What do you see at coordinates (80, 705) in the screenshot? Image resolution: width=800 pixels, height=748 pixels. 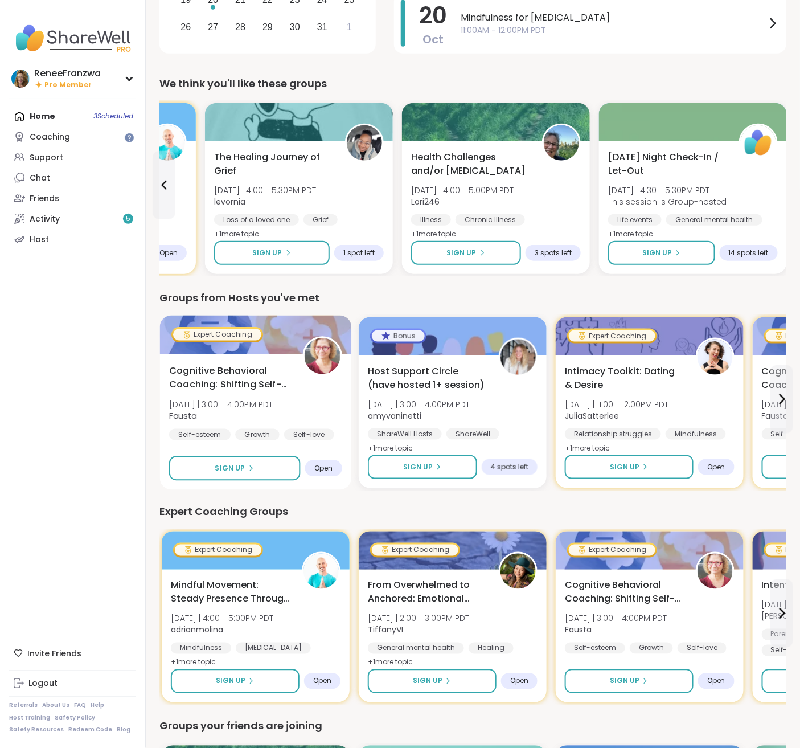 I see `a: FAQ` at bounding box center [80, 705].